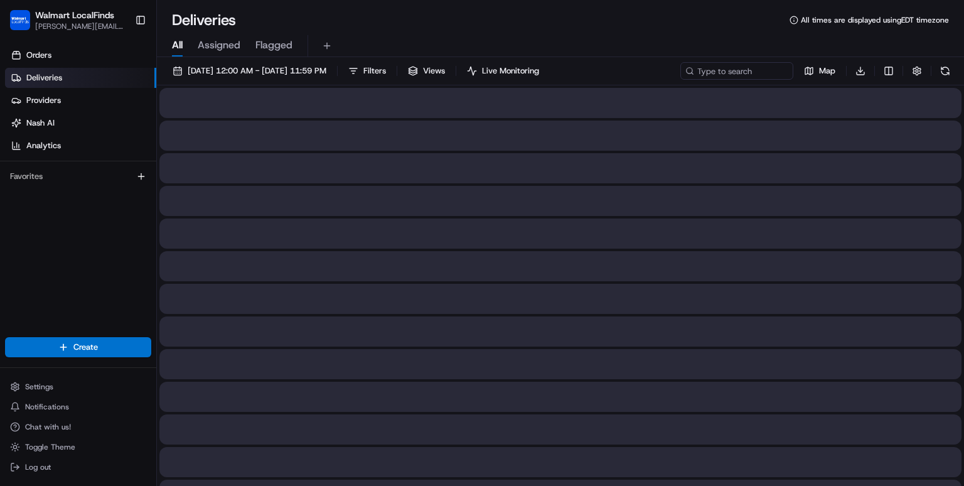  Describe the element at coordinates (945, 71) in the screenshot. I see `button: Refresh` at that location.